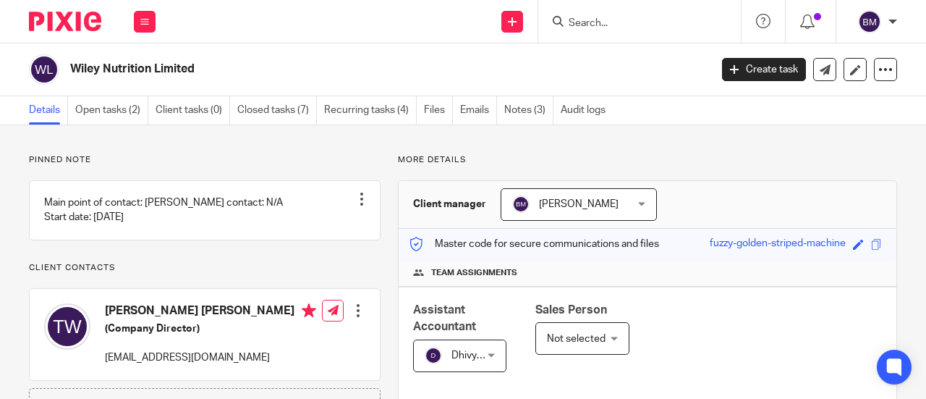  Describe the element at coordinates (764, 69) in the screenshot. I see `a: Create task` at that location.